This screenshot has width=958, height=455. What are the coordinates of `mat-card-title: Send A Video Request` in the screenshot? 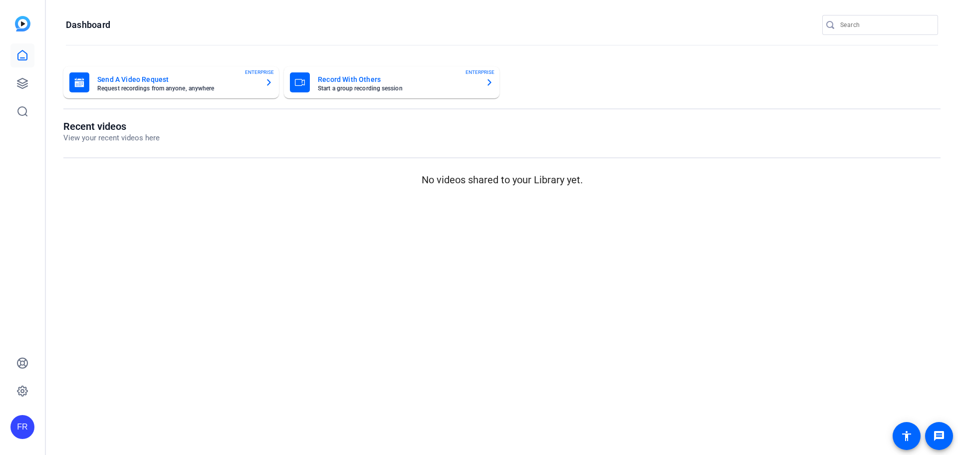 It's located at (177, 79).